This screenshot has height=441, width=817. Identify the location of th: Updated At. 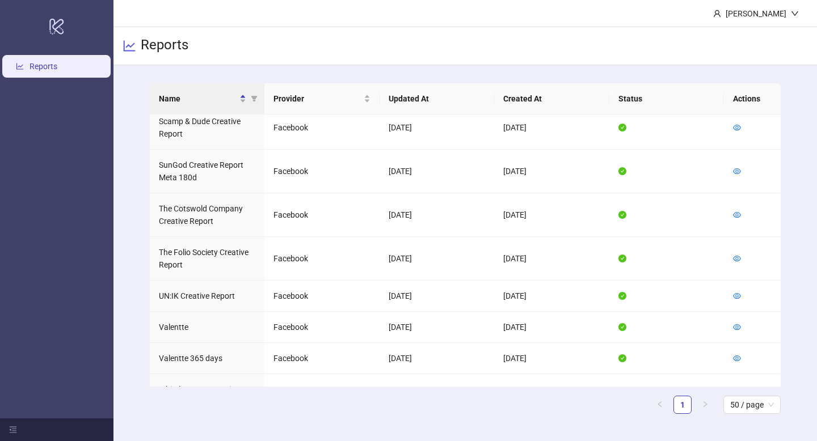
(437, 99).